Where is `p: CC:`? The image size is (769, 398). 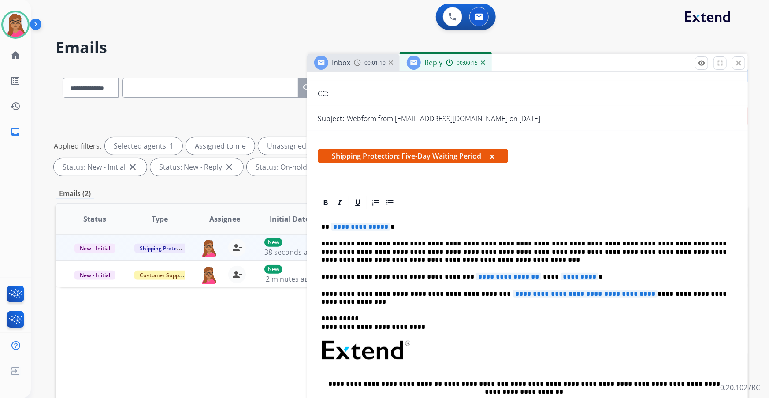 p: CC: is located at coordinates (323, 93).